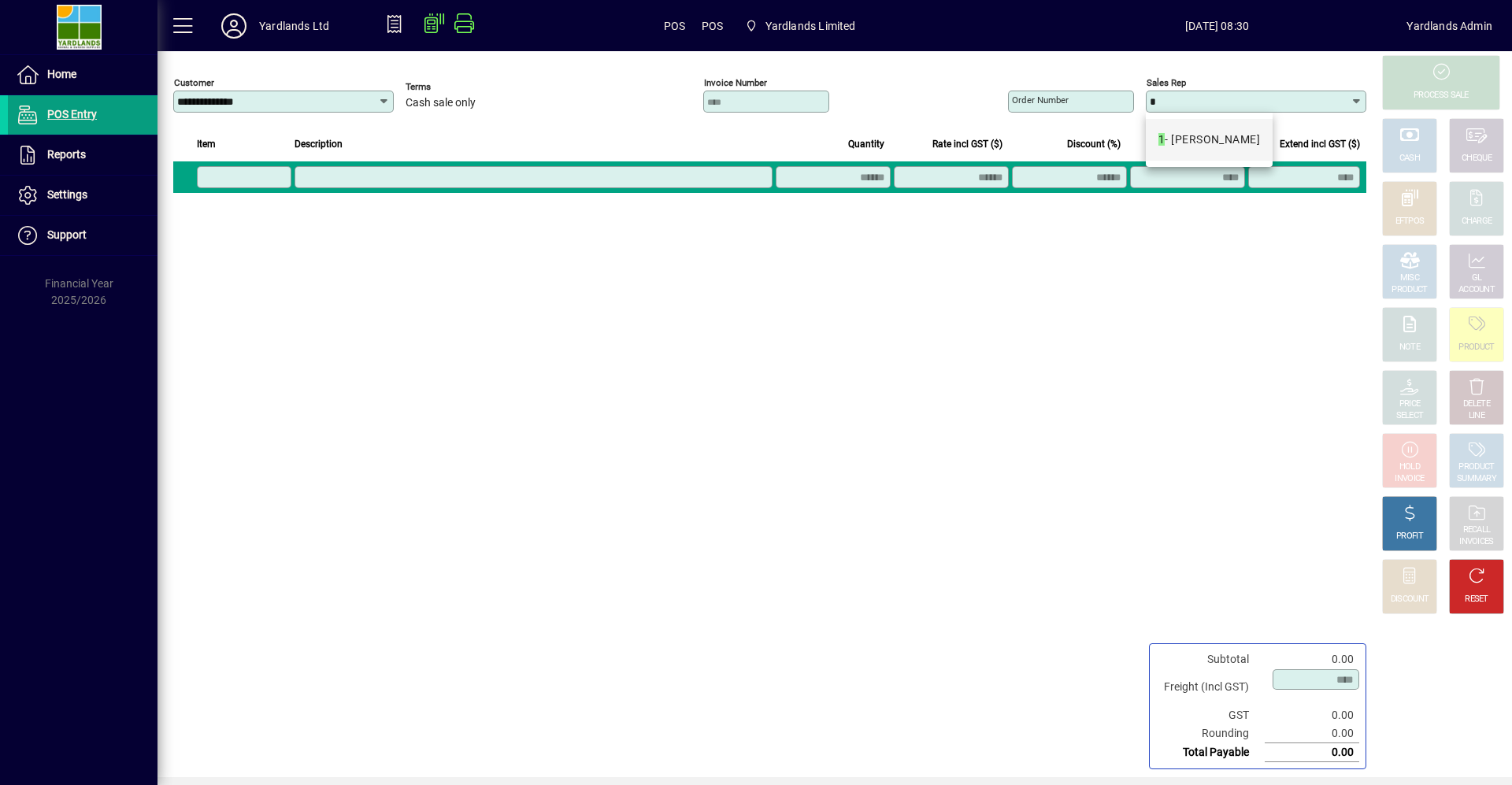 Image resolution: width=1512 pixels, height=785 pixels. I want to click on button: Profile, so click(234, 26).